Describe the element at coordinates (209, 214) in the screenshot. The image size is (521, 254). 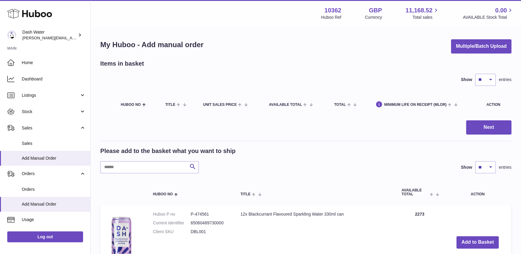
I see `dd: P-474561` at that location.